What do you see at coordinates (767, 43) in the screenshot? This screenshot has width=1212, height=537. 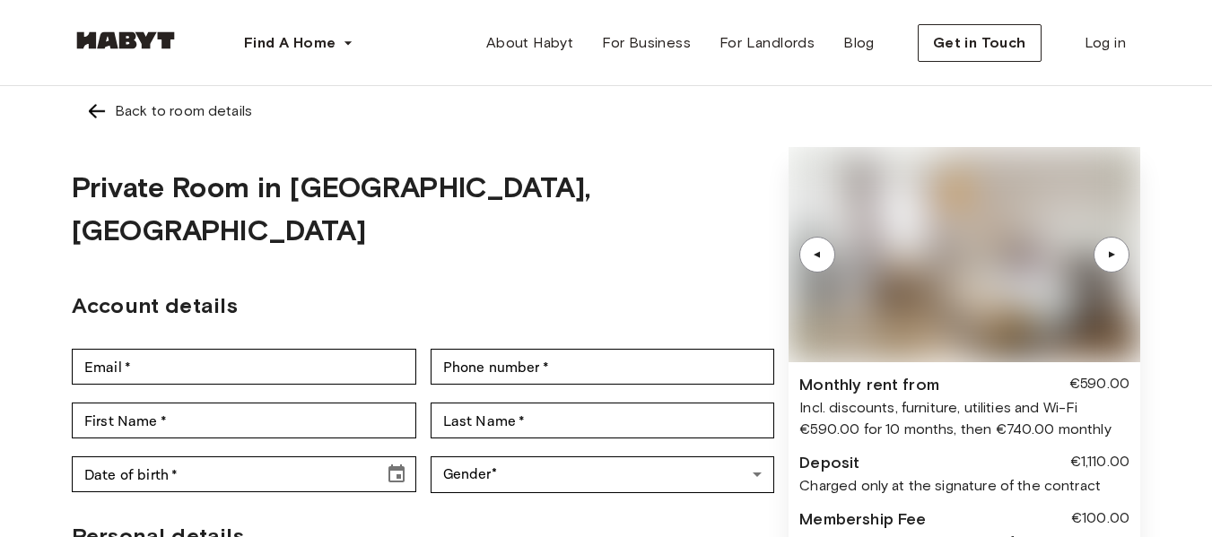 I see `a: For Landlords` at bounding box center [767, 43].